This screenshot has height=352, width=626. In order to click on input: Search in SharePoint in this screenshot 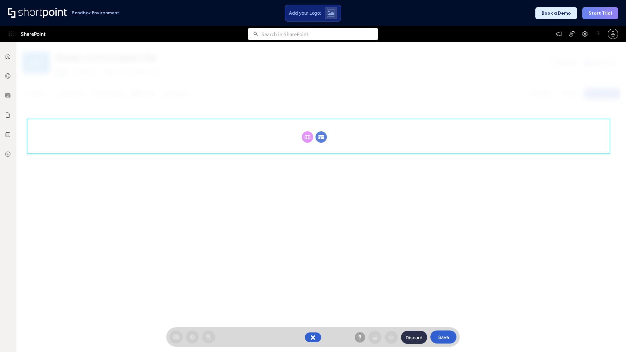, I will do `click(320, 34)`.